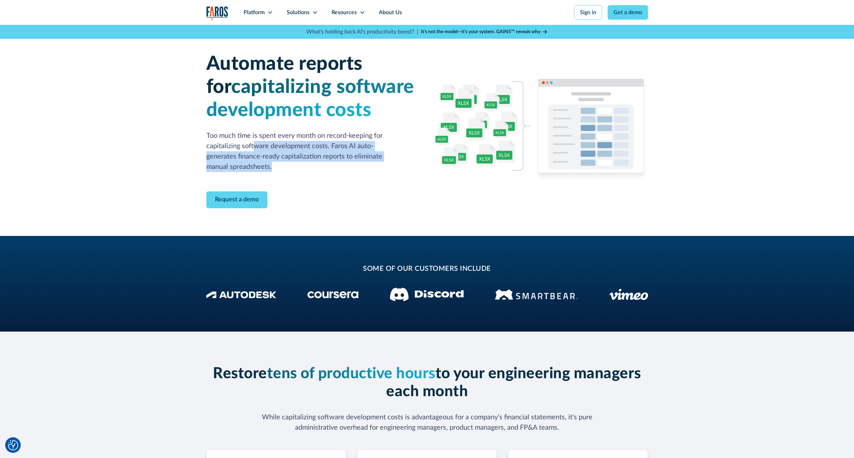  What do you see at coordinates (485, 32) in the screenshot?
I see `a: It’s not the model—it’s your system. GAINS™ reveals why` at bounding box center [485, 32].